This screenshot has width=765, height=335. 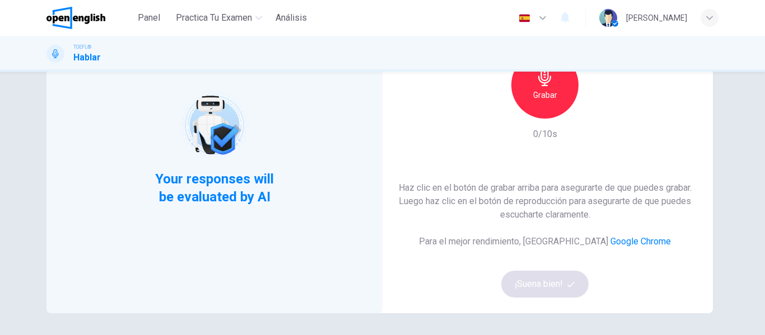 What do you see at coordinates (545, 202) in the screenshot?
I see `h6: Haz clic en el botón de grabar arriba para asegurarte de que puedes grabar. Luego haz clic en el ...` at bounding box center [545, 202].